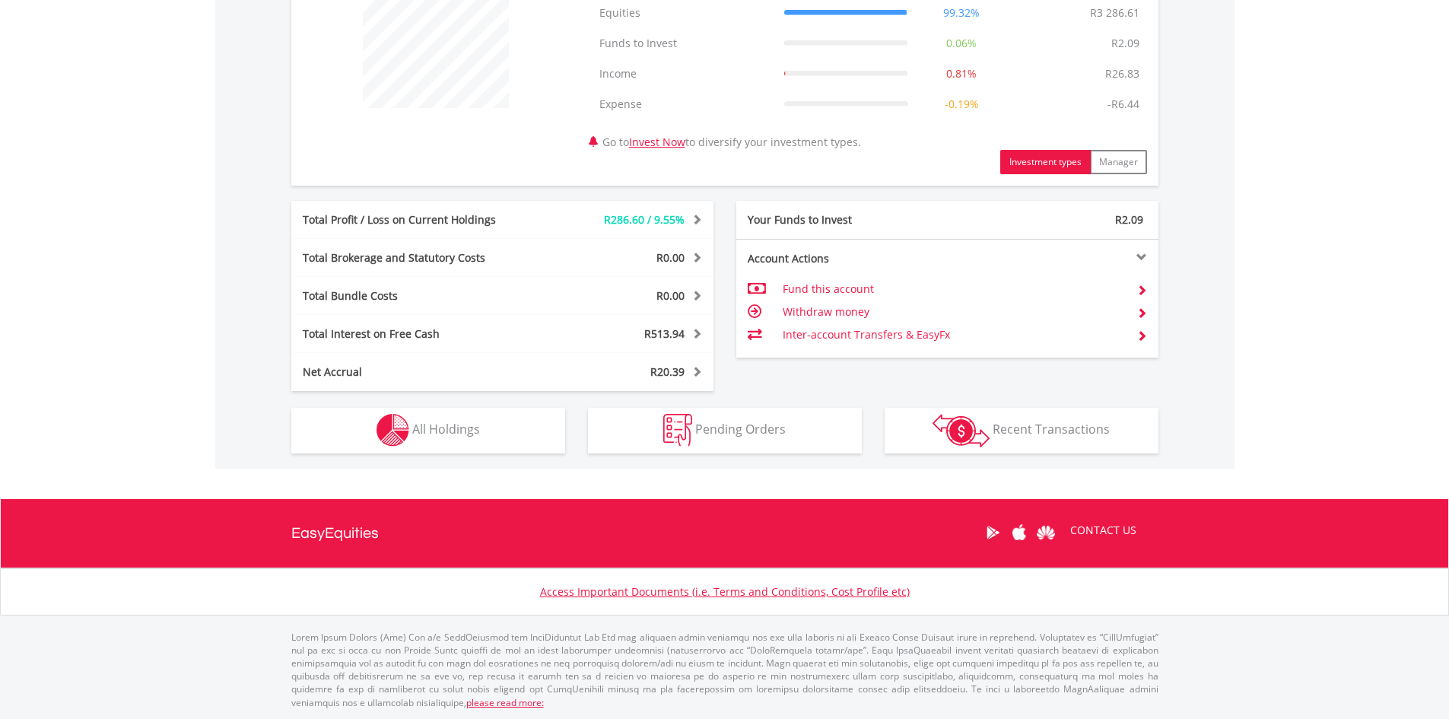 The width and height of the screenshot is (1449, 719). Describe the element at coordinates (842, 220) in the screenshot. I see `div: Your Funds to Invest` at that location.